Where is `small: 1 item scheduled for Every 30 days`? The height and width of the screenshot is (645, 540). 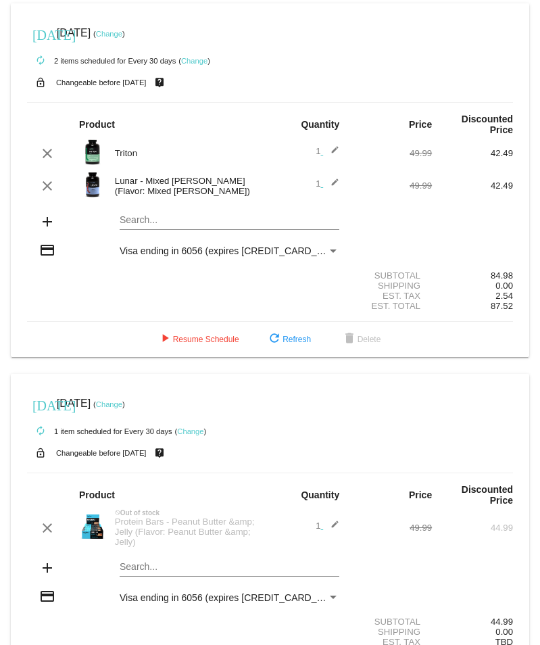 small: 1 item scheduled for Every 30 days is located at coordinates (99, 431).